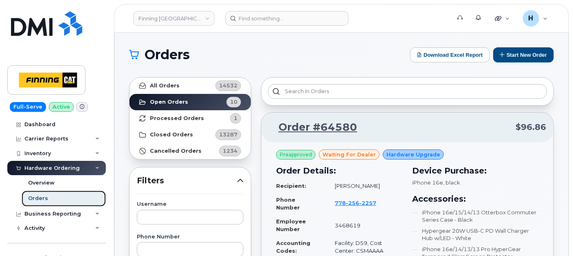 The height and width of the screenshot is (256, 573). What do you see at coordinates (291, 225) in the screenshot?
I see `strong: Employee Number` at bounding box center [291, 225].